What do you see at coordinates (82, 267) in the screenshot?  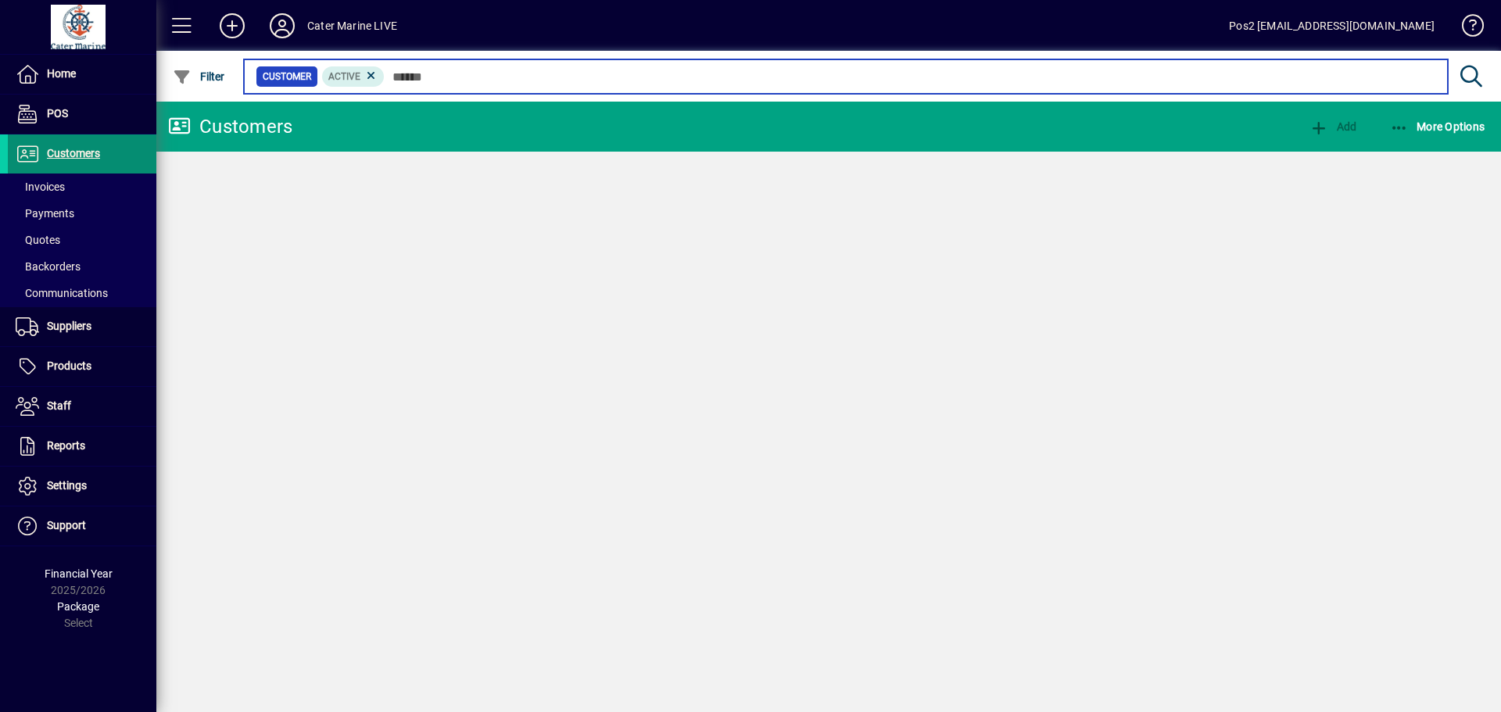 I see `a: Backorders` at bounding box center [82, 267].